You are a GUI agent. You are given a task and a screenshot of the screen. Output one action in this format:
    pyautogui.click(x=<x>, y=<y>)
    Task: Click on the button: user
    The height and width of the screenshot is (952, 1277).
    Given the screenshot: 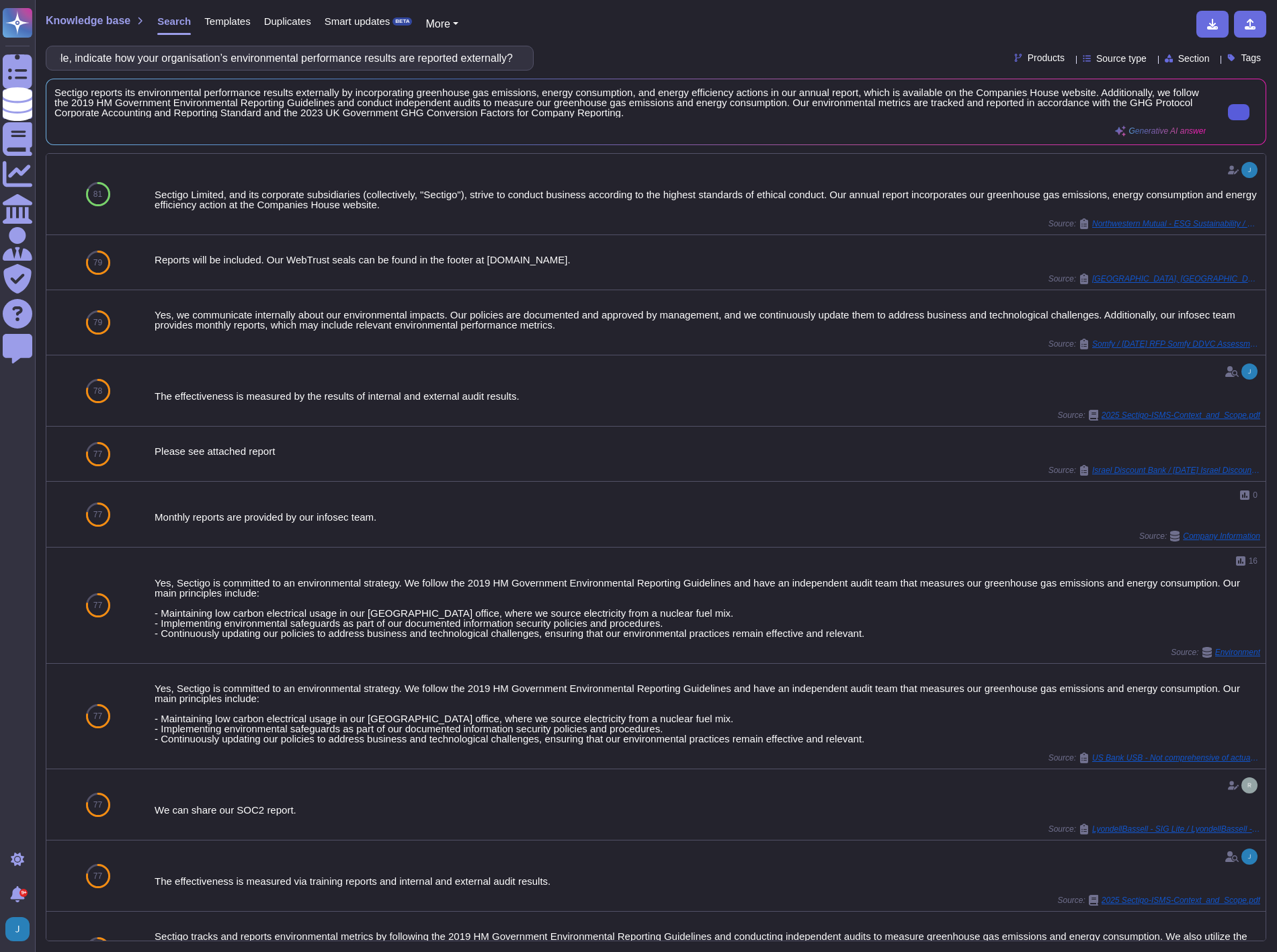 What is the action you would take?
    pyautogui.click(x=21, y=930)
    